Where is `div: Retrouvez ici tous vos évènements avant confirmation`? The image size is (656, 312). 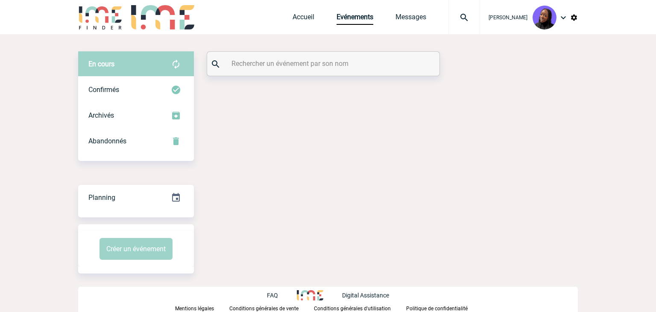 div: Retrouvez ici tous vos évènements avant confirmation is located at coordinates (136, 64).